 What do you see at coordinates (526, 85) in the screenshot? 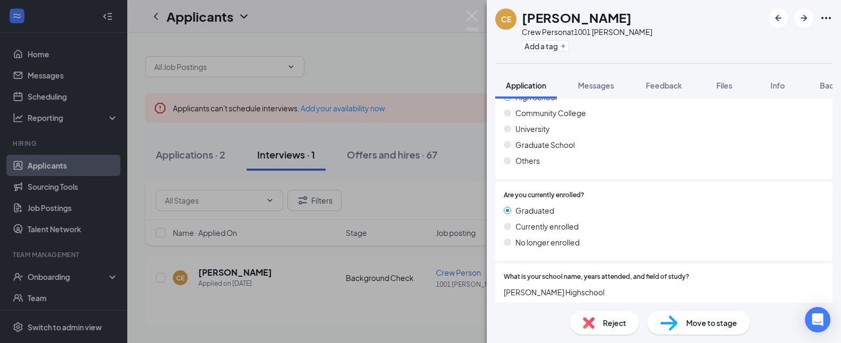
I see `span: Application` at bounding box center [526, 85].